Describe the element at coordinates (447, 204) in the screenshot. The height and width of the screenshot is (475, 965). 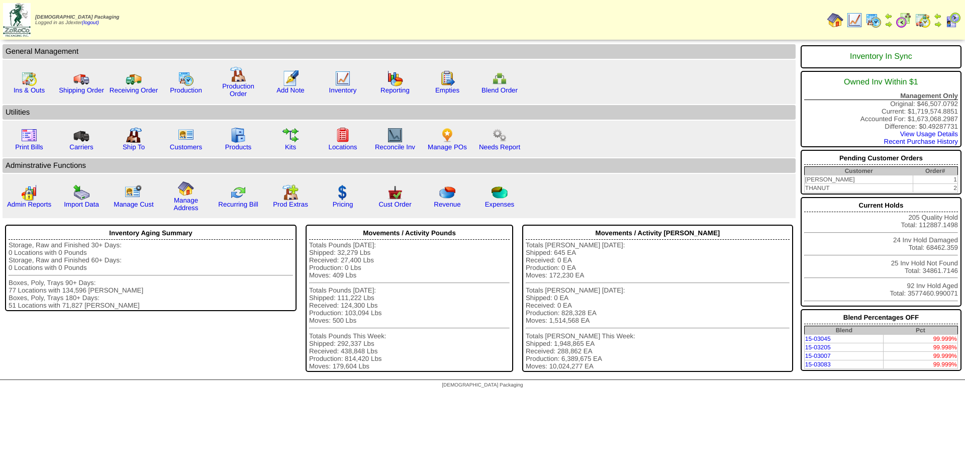
I see `a: Revenue` at that location.